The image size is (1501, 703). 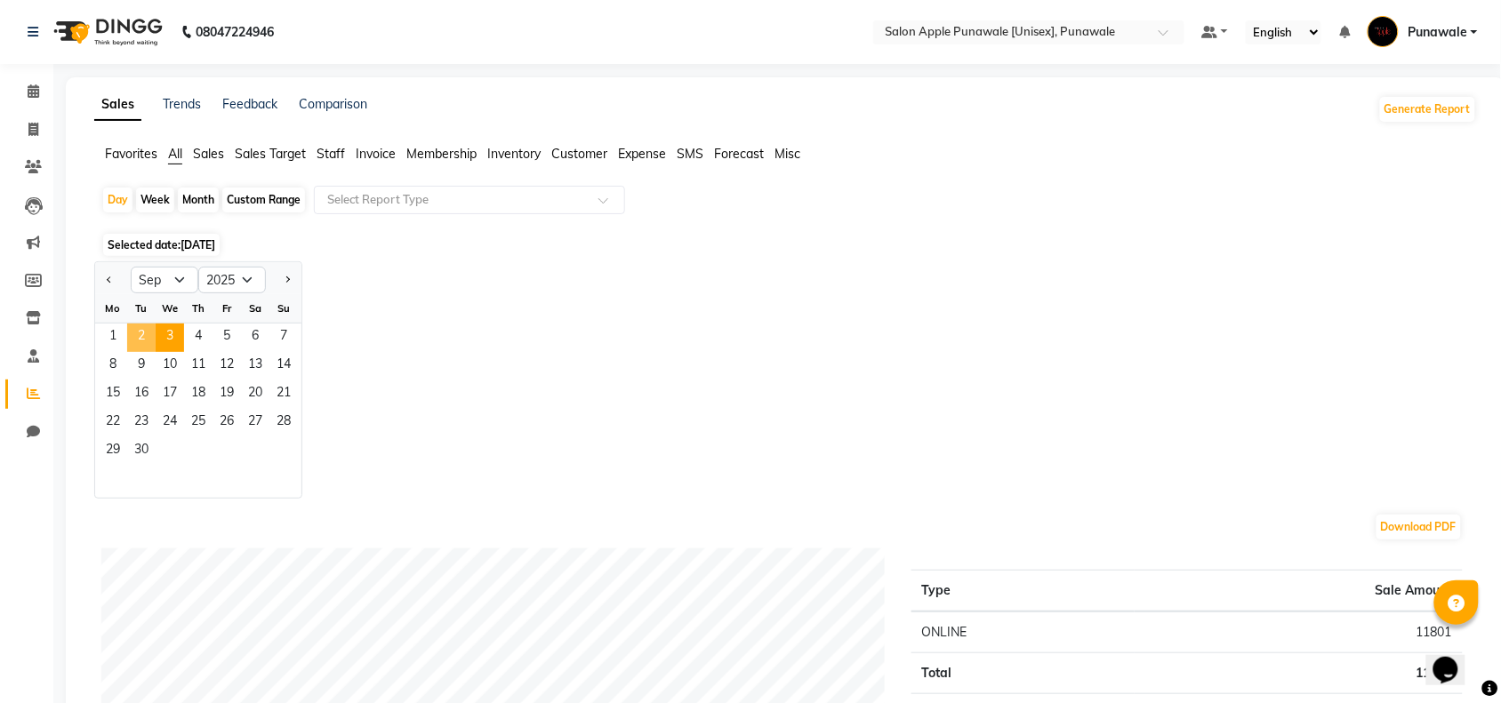 I want to click on span: Selected date:, so click(x=161, y=244).